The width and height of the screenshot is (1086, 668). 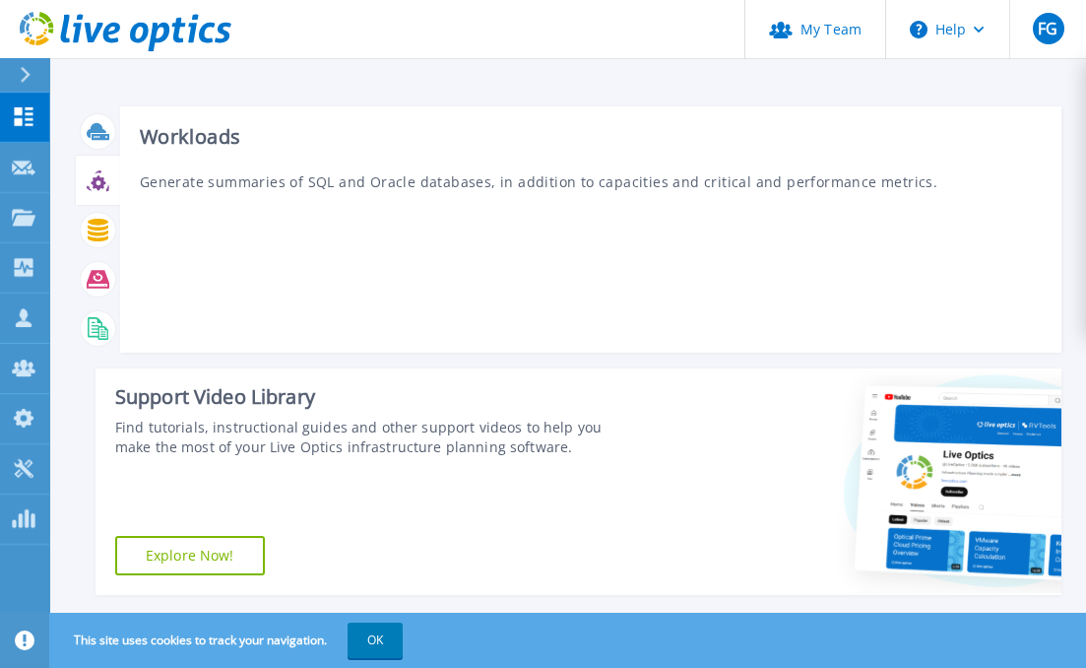 What do you see at coordinates (1048, 29) in the screenshot?
I see `span: FG` at bounding box center [1048, 29].